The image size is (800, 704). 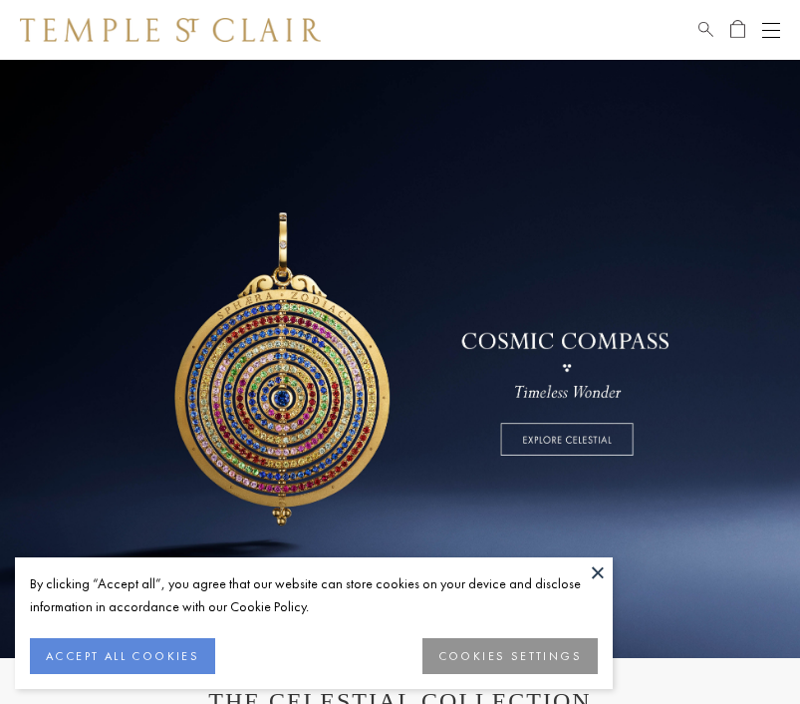 I want to click on button: COOKIES SETTINGS, so click(x=510, y=656).